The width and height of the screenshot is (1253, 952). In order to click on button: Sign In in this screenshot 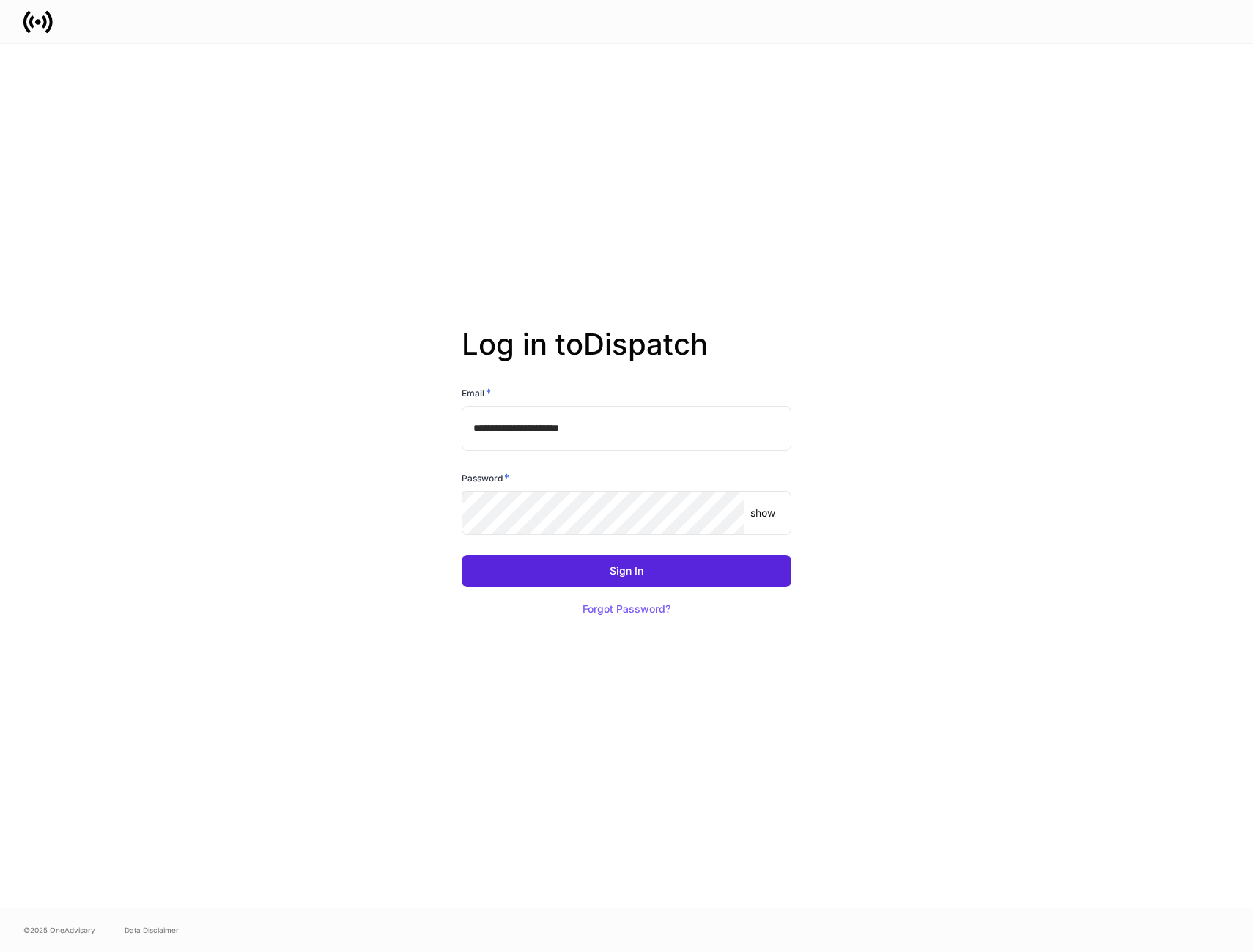, I will do `click(626, 570)`.